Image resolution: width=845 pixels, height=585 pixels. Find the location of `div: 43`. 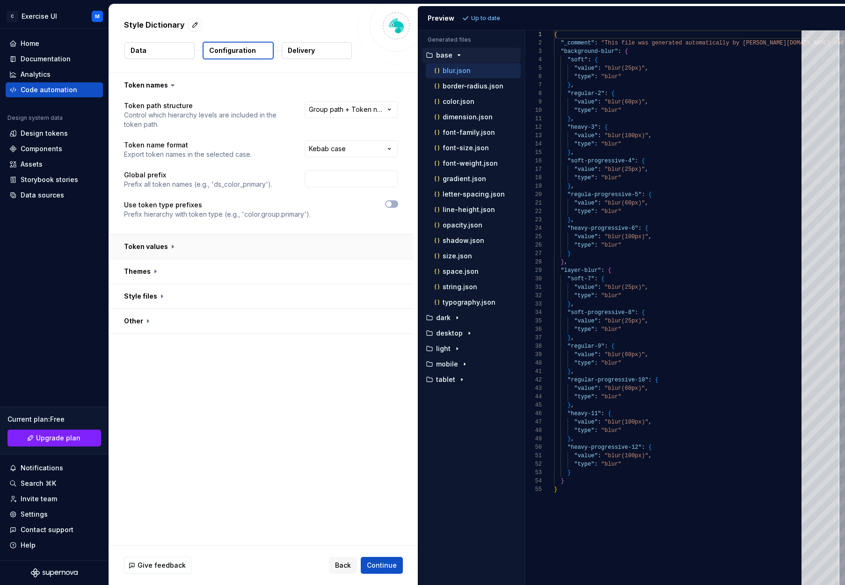

div: 43 is located at coordinates (534, 389).